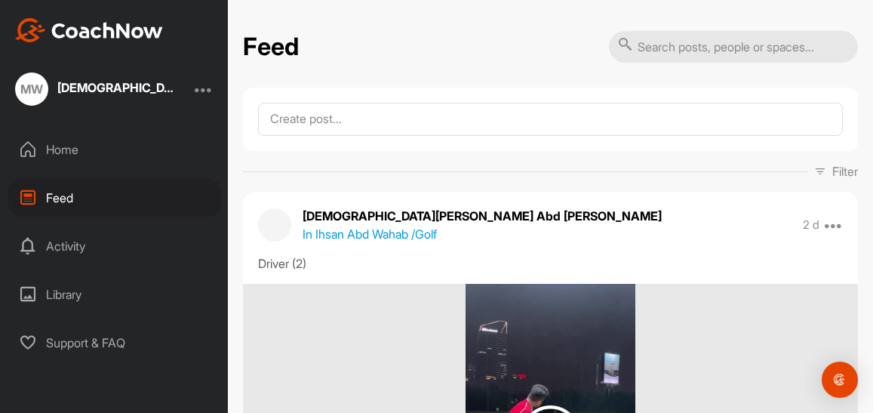 The width and height of the screenshot is (873, 413). I want to click on input: Search posts, people or spaces..., so click(733, 47).